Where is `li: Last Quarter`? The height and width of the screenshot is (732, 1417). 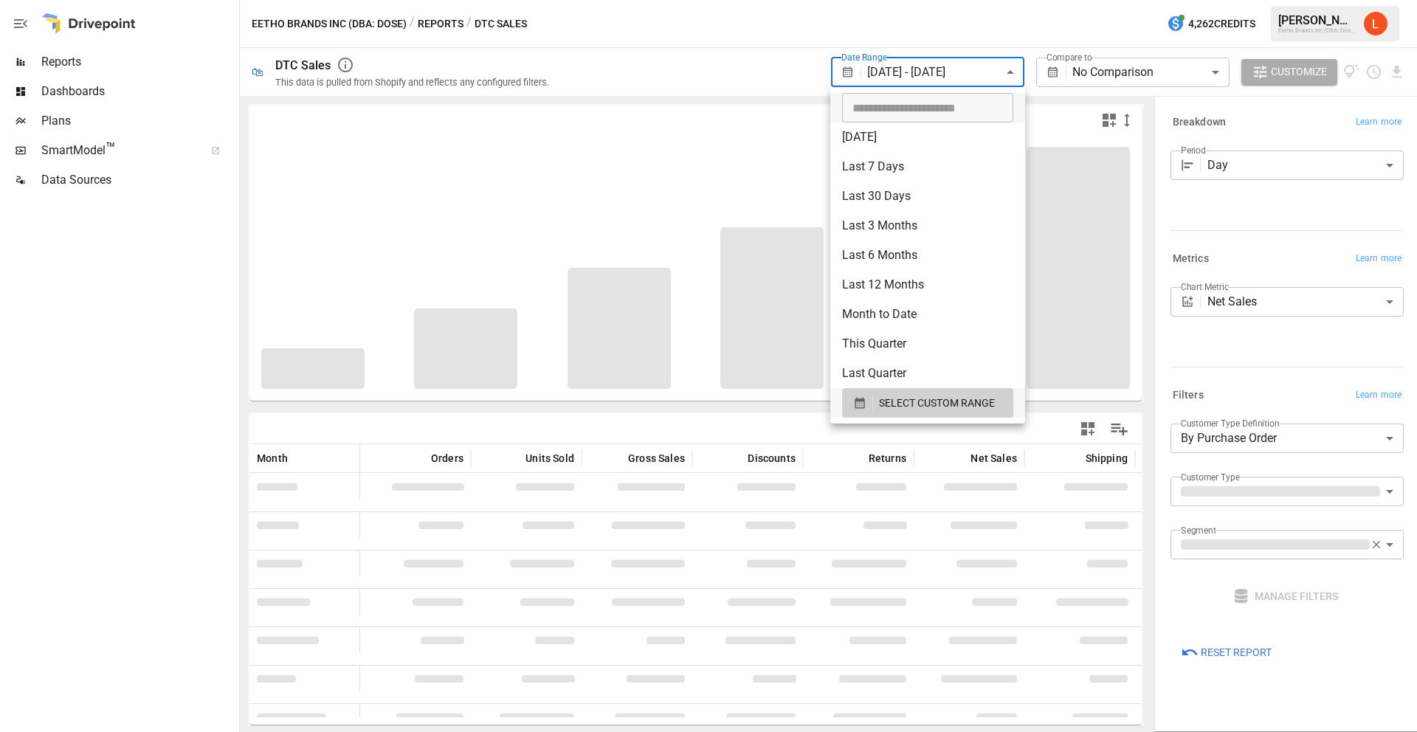
li: Last Quarter is located at coordinates (928, 374).